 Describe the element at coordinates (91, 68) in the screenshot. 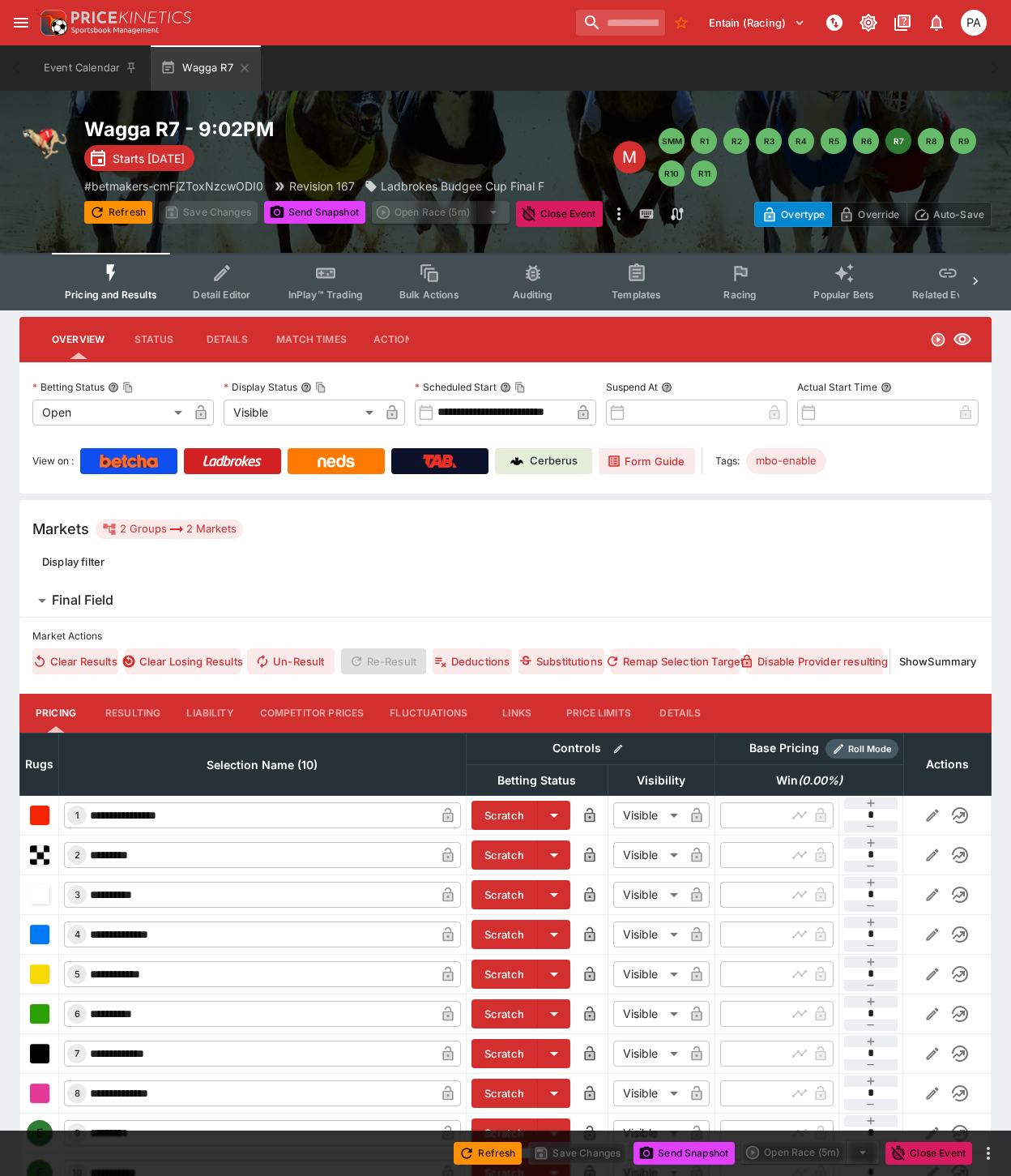

I see `button: Event Calendar` at that location.